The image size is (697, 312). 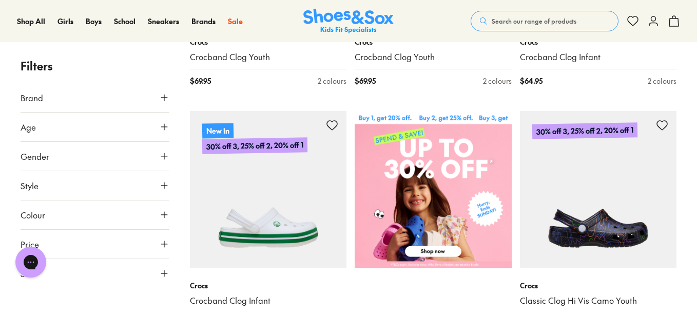 What do you see at coordinates (93, 21) in the screenshot?
I see `span: Boys` at bounding box center [93, 21].